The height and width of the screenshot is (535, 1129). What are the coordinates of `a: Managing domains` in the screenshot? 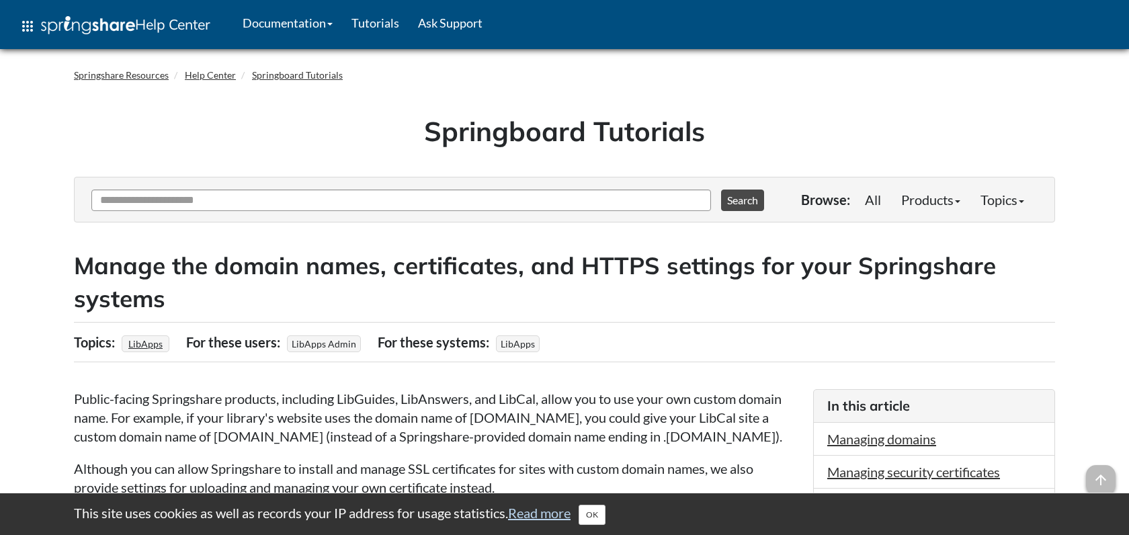 It's located at (882, 439).